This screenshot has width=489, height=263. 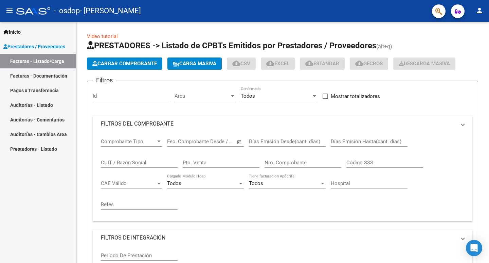 I want to click on span: EXCEL, so click(x=278, y=64).